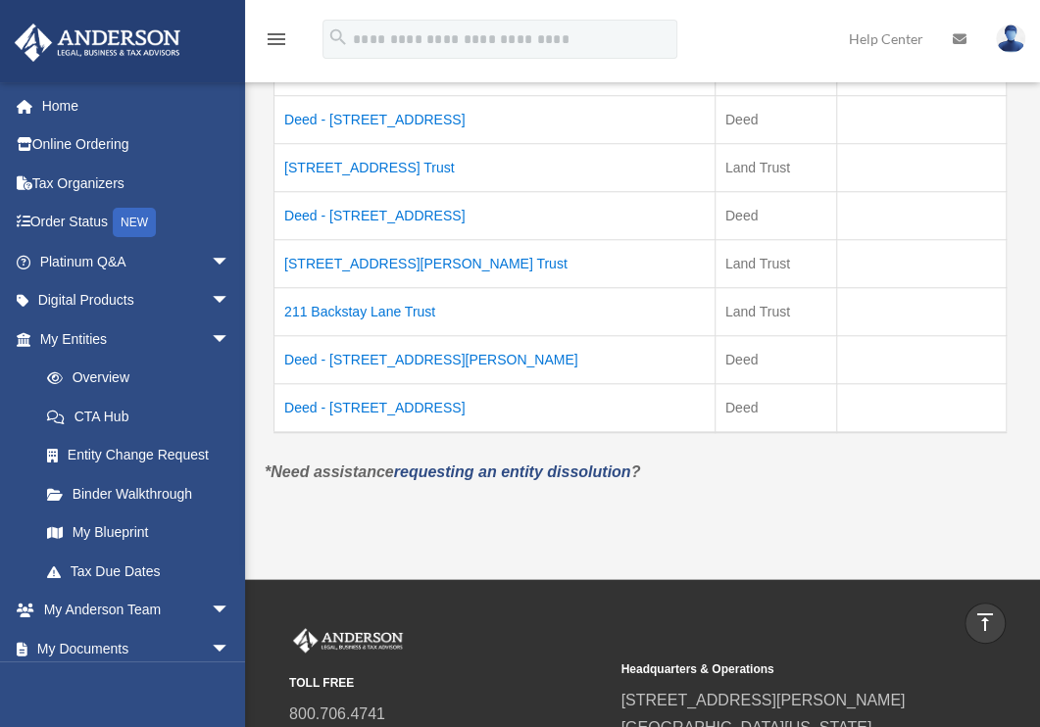  What do you see at coordinates (133, 378) in the screenshot?
I see `a: Overview` at bounding box center [133, 378].